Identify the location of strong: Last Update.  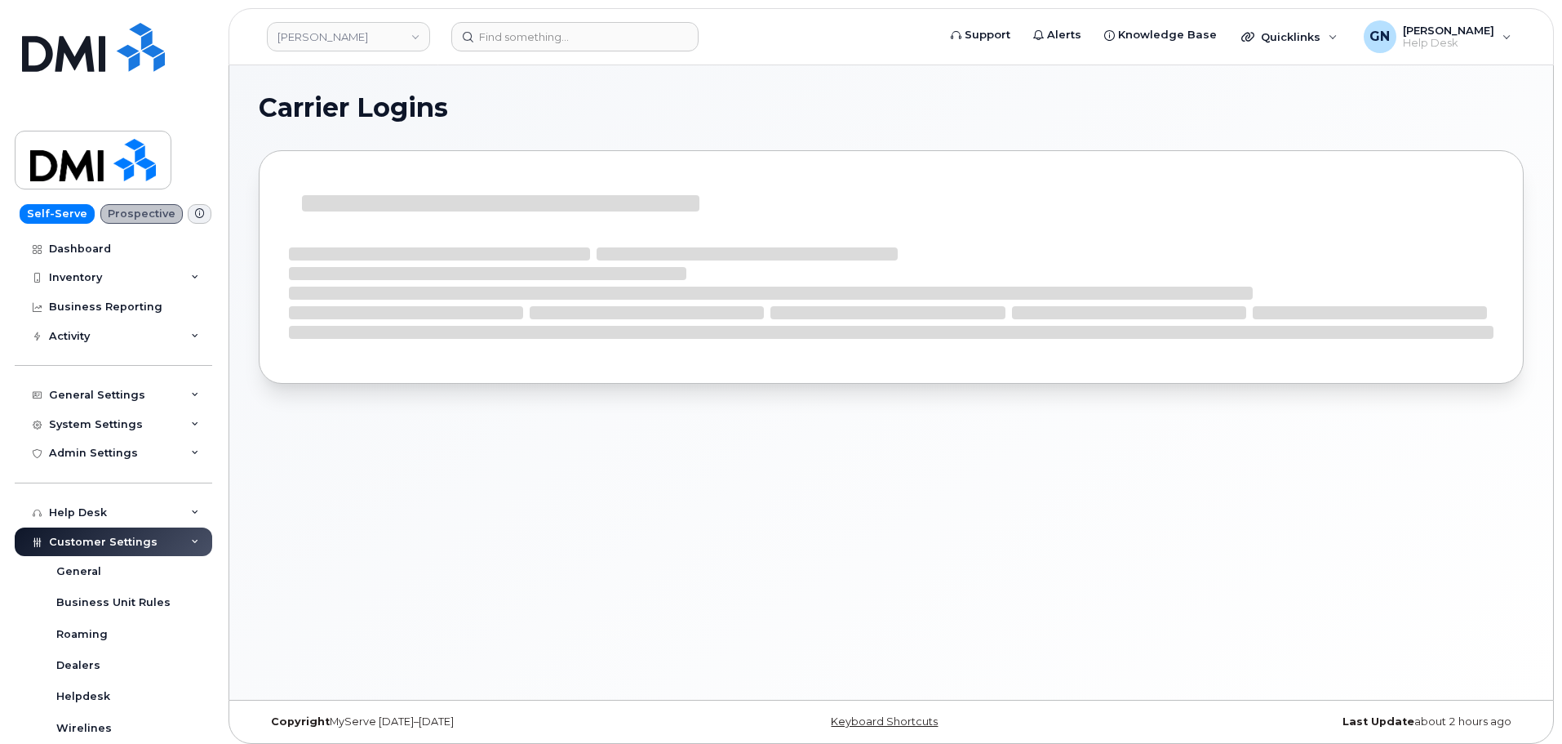
(1379, 721).